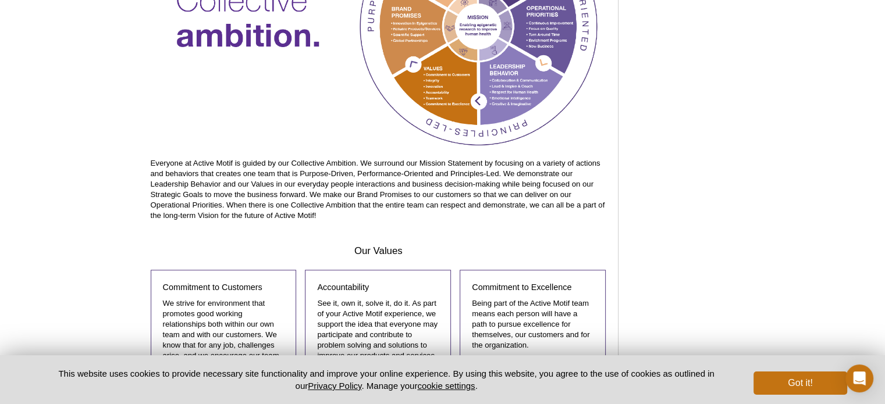  I want to click on p: Being part of the Active Motif team means each person will have a path to pursue excellence for t..., so click(532, 325).